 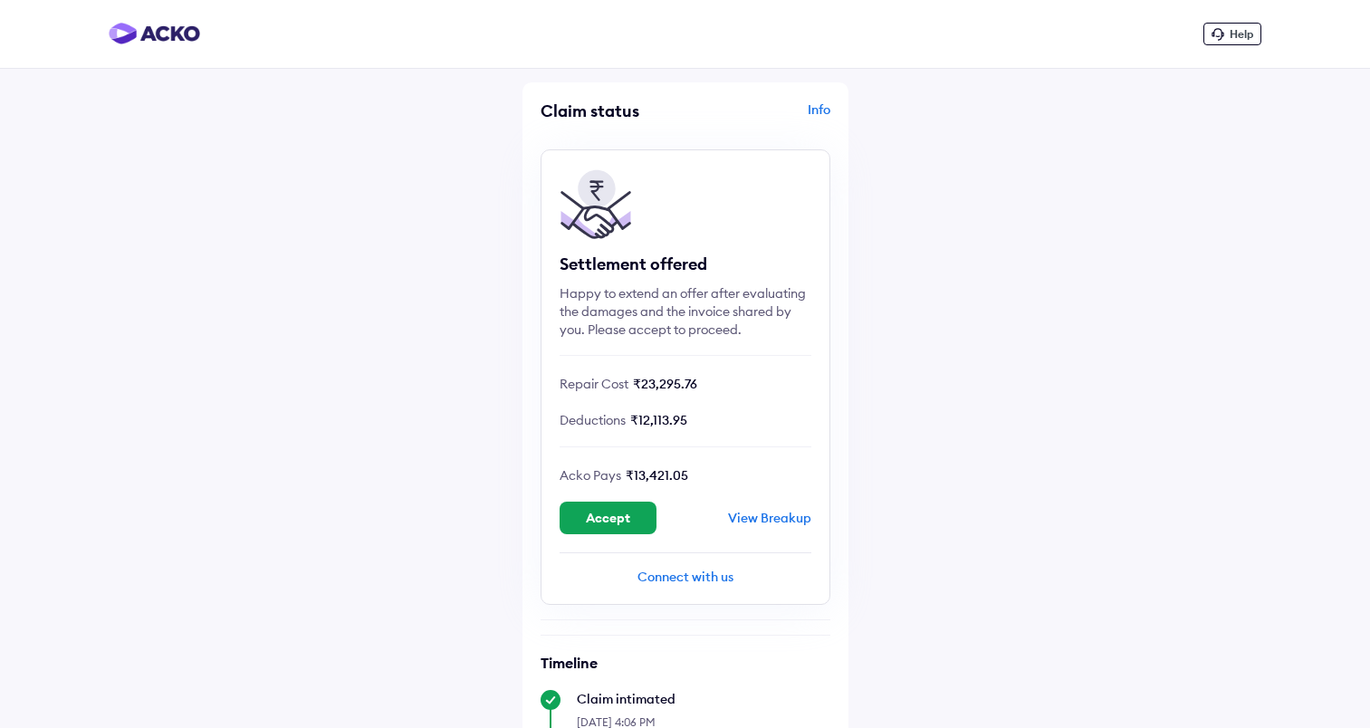 What do you see at coordinates (760, 118) in the screenshot?
I see `div: Info` at bounding box center [760, 118].